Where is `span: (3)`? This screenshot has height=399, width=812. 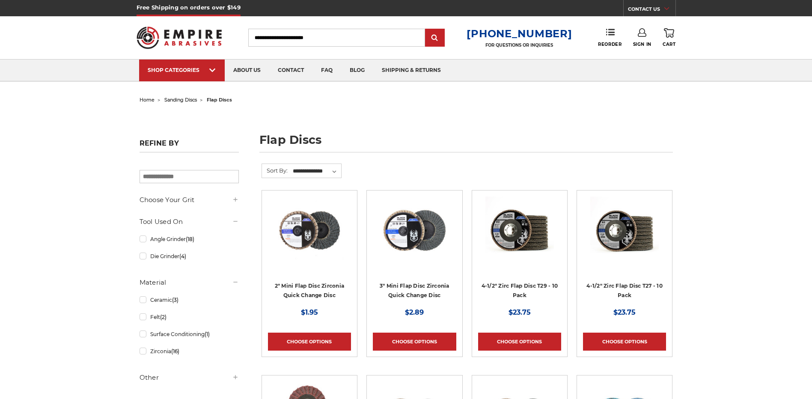
span: (3) is located at coordinates (175, 300).